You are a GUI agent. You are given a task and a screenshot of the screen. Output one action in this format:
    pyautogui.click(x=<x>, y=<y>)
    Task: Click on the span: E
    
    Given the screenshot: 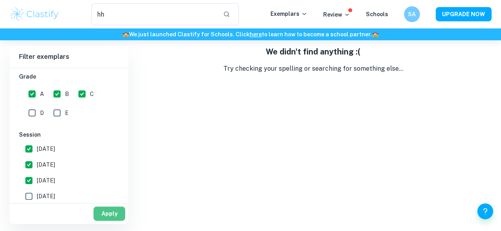 What is the action you would take?
    pyautogui.click(x=66, y=113)
    